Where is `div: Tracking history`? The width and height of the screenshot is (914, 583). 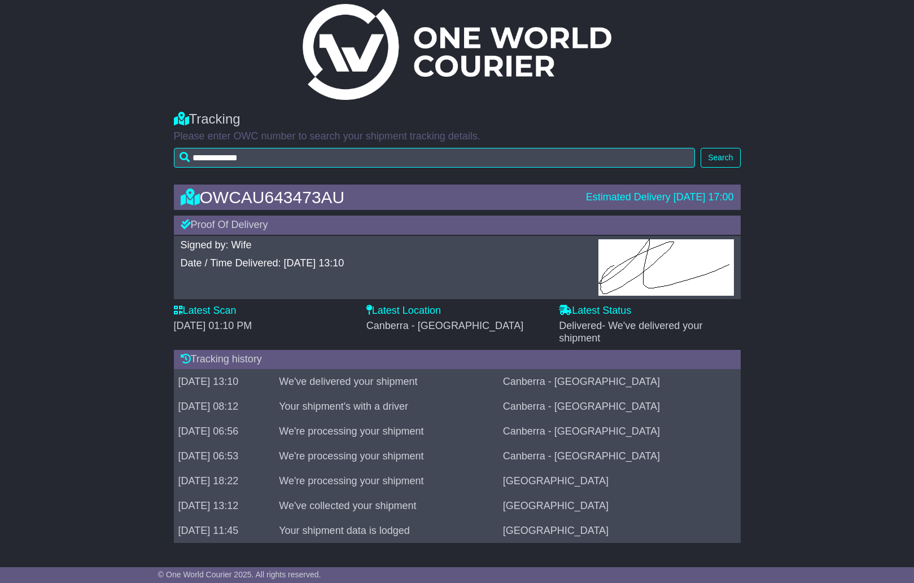 div: Tracking history is located at coordinates (457, 360).